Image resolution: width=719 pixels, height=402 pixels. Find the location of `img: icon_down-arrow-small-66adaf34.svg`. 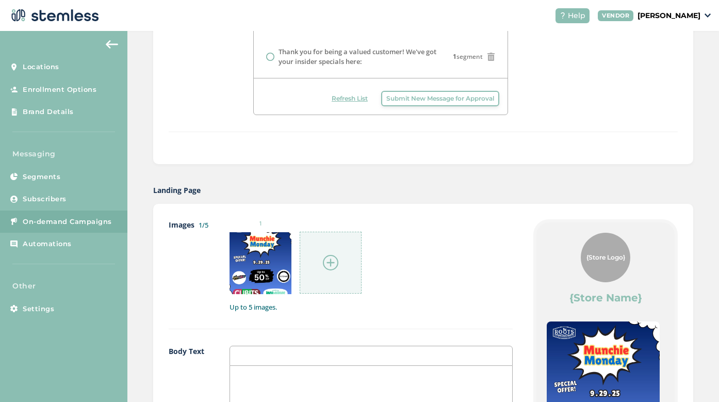

img: icon_down-arrow-small-66adaf34.svg is located at coordinates (708, 15).